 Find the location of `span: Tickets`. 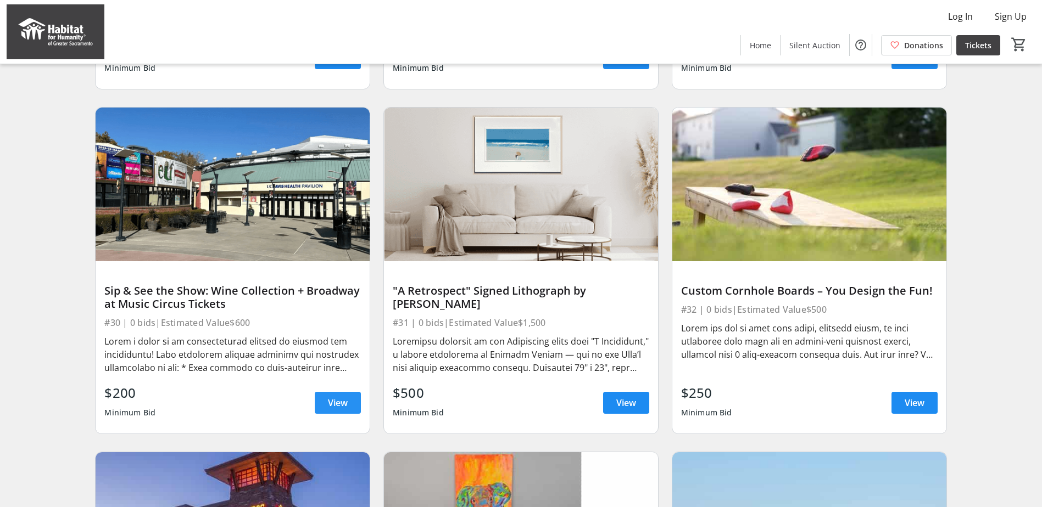

span: Tickets is located at coordinates (978, 45).